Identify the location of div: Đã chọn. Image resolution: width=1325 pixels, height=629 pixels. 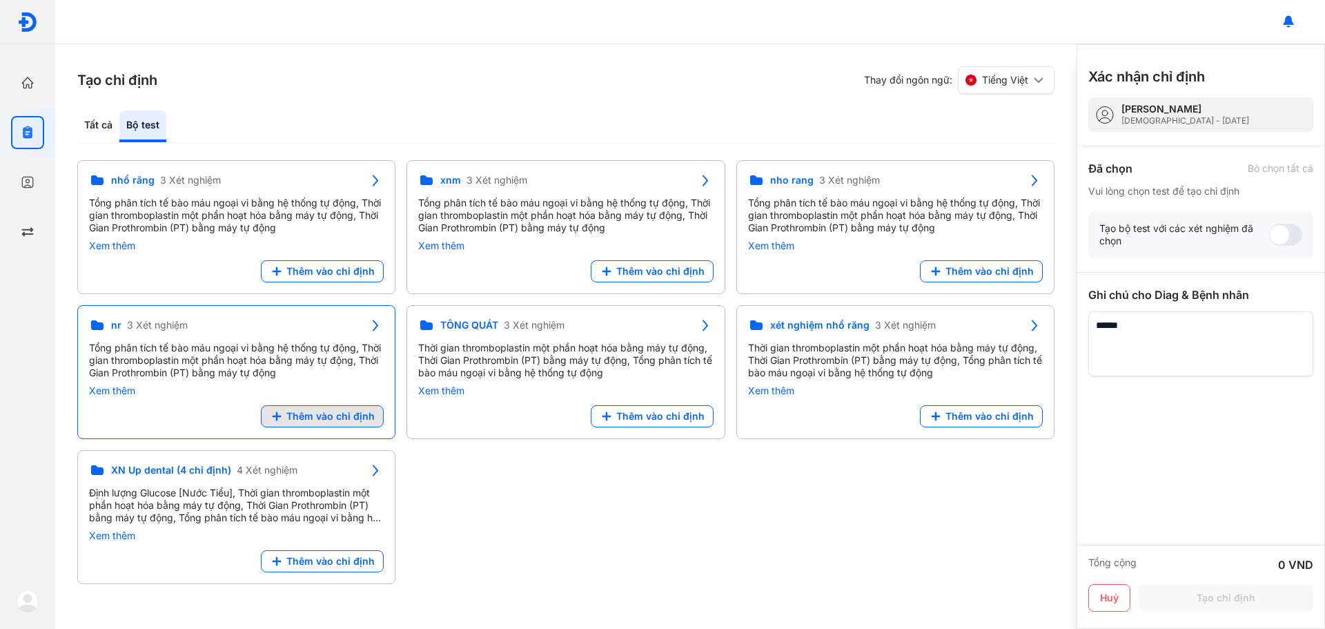
(1111, 168).